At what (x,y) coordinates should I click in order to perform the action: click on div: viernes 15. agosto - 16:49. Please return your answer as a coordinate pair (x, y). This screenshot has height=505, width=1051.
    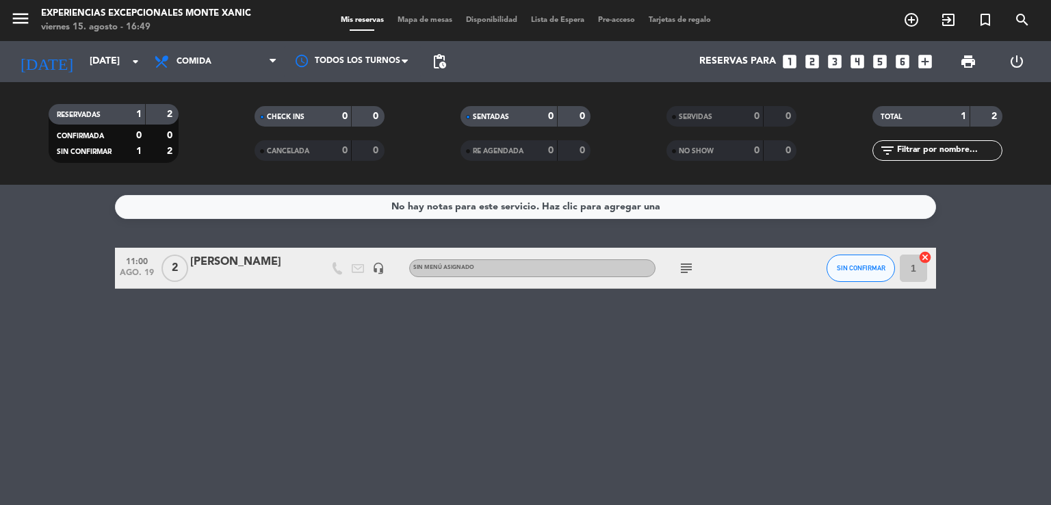
    Looking at the image, I should click on (146, 27).